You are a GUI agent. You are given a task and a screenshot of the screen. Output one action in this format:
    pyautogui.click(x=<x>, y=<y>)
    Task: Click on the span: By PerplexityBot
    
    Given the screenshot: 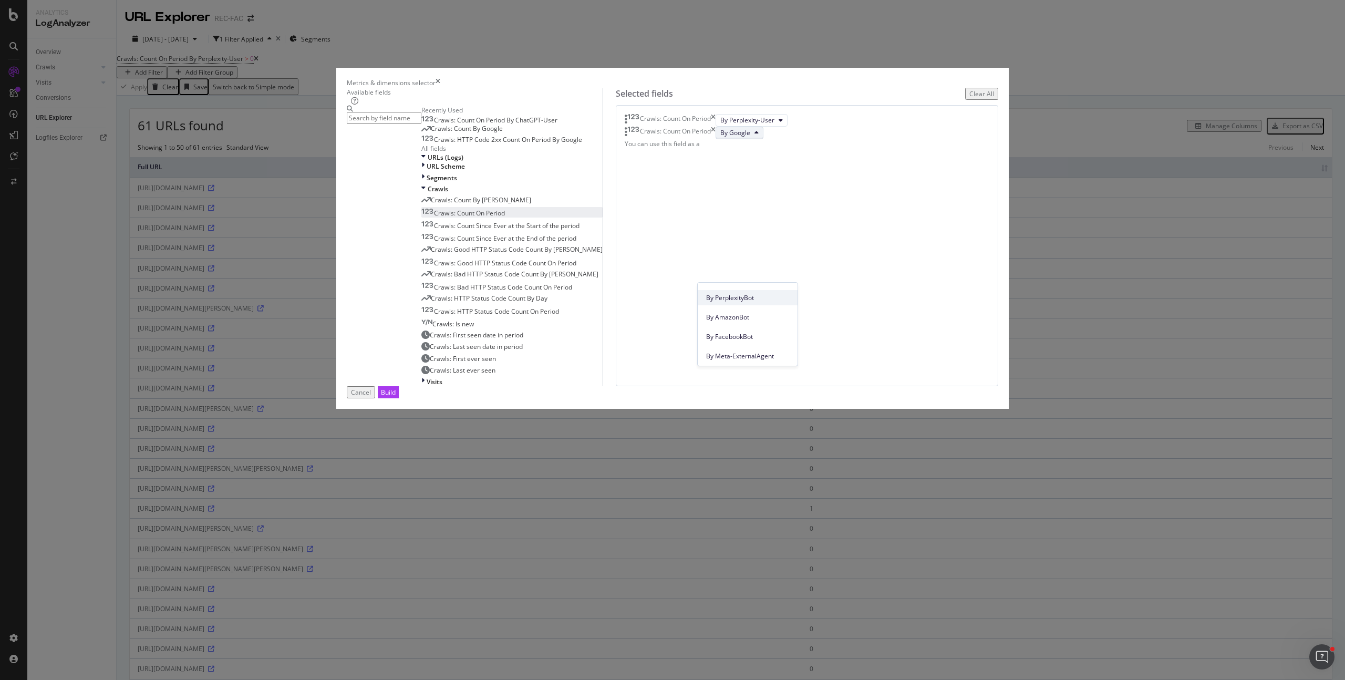 What is the action you would take?
    pyautogui.click(x=748, y=298)
    